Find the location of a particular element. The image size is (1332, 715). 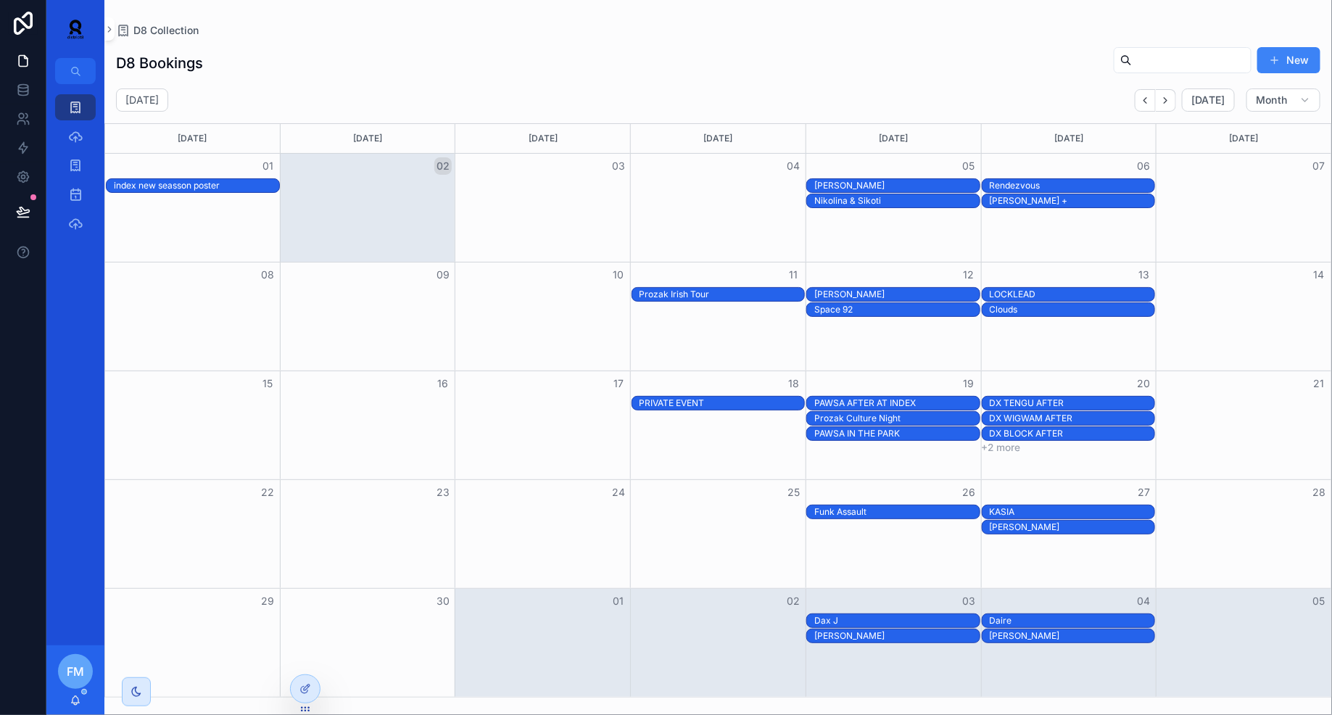

div: Dom Whiting is located at coordinates (1072, 527).